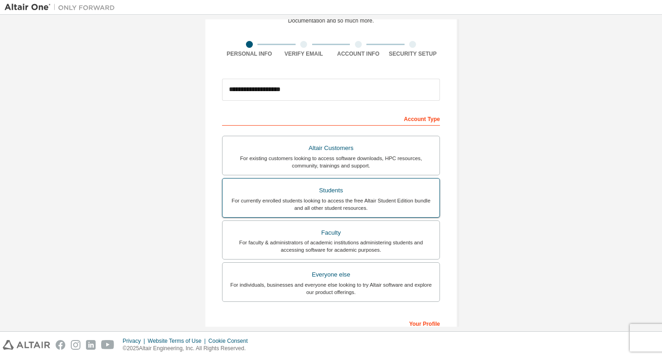 Image resolution: width=662 pixels, height=358 pixels. I want to click on div: Your Profile, so click(331, 323).